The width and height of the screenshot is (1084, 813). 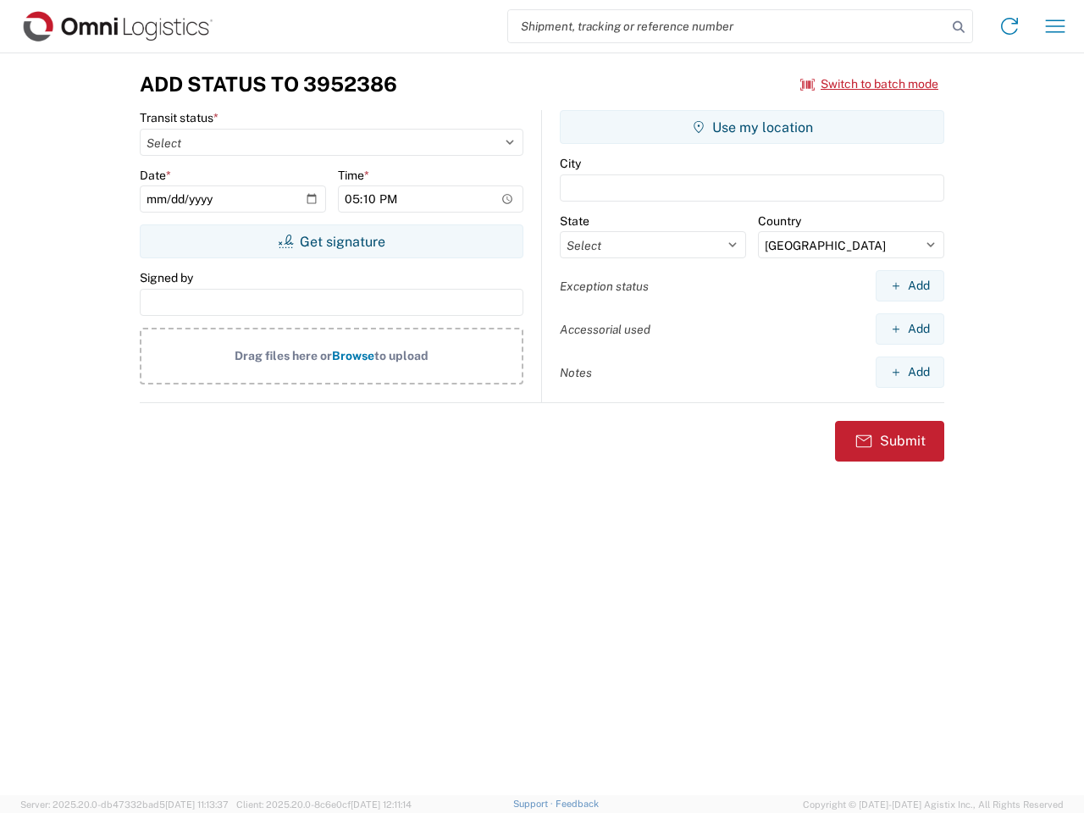 What do you see at coordinates (605, 329) in the screenshot?
I see `label: Accessorial used` at bounding box center [605, 329].